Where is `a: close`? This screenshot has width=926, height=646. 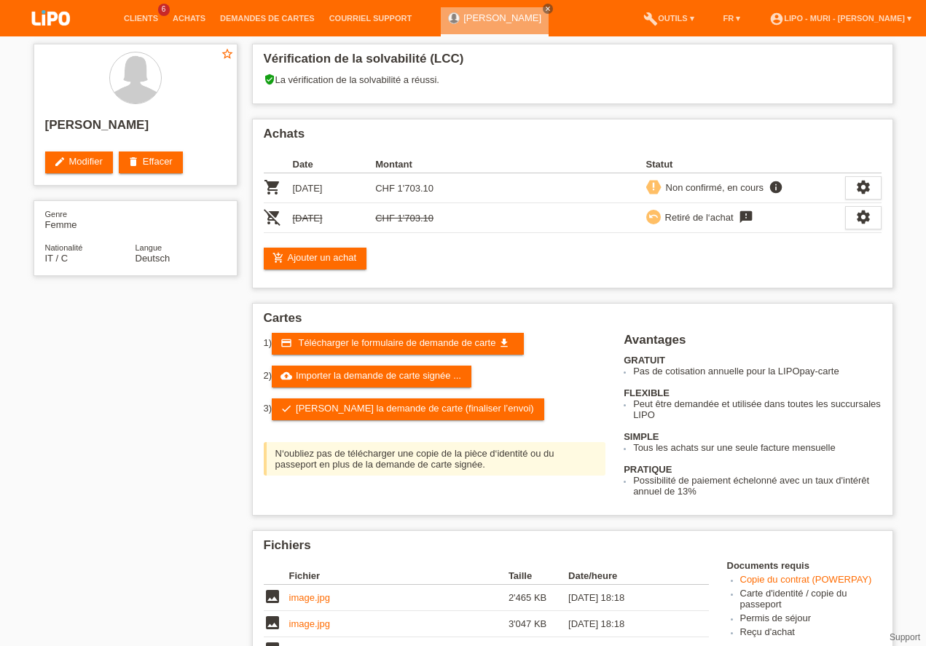 a: close is located at coordinates (548, 9).